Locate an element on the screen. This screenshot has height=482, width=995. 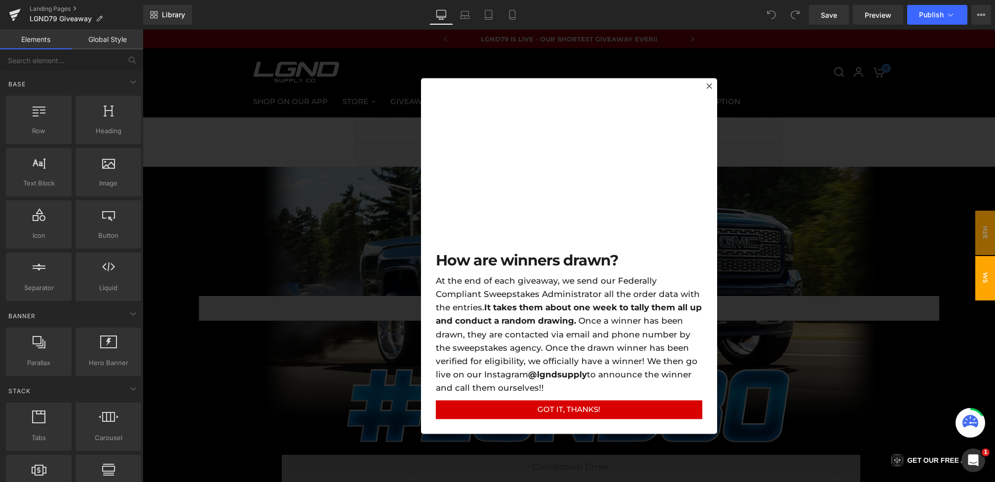
button: More is located at coordinates (982, 15).